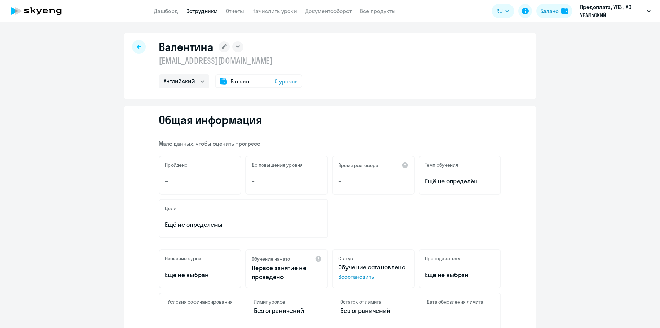  Describe the element at coordinates (271, 258) in the screenshot. I see `h5: Обучение начато` at that location.